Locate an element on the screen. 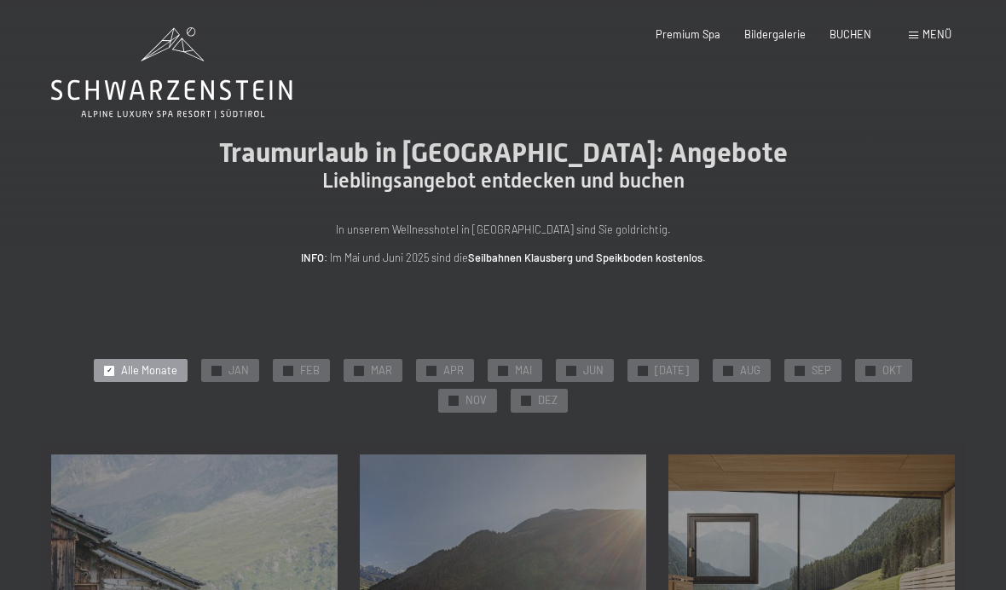 The image size is (1006, 590). span: Alle Monate is located at coordinates (149, 371).